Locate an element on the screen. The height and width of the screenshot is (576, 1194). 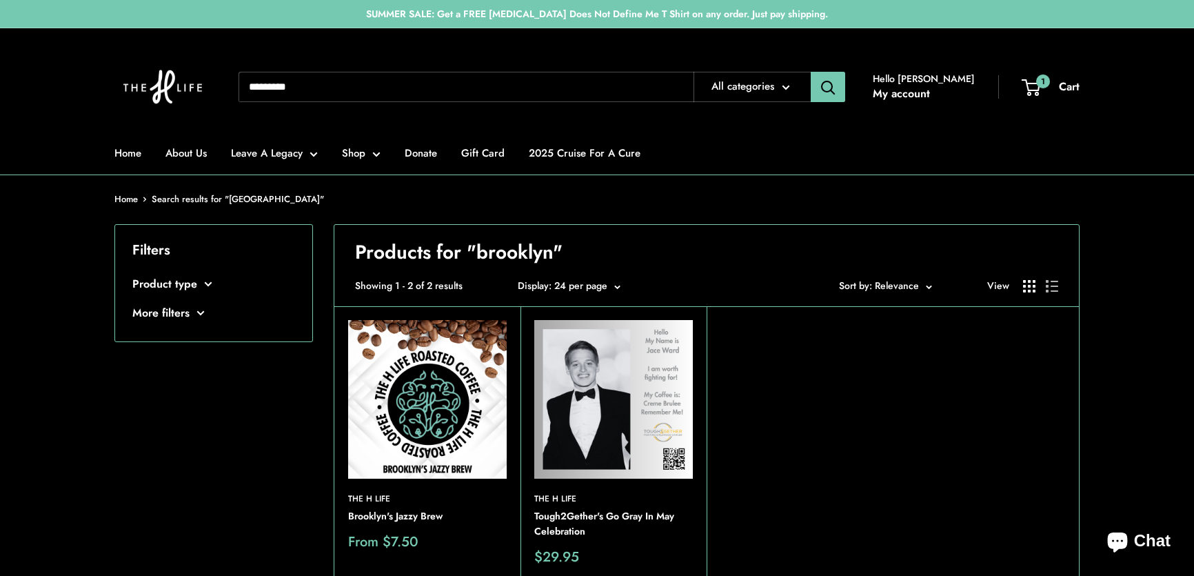
a: Shop is located at coordinates (361, 153).